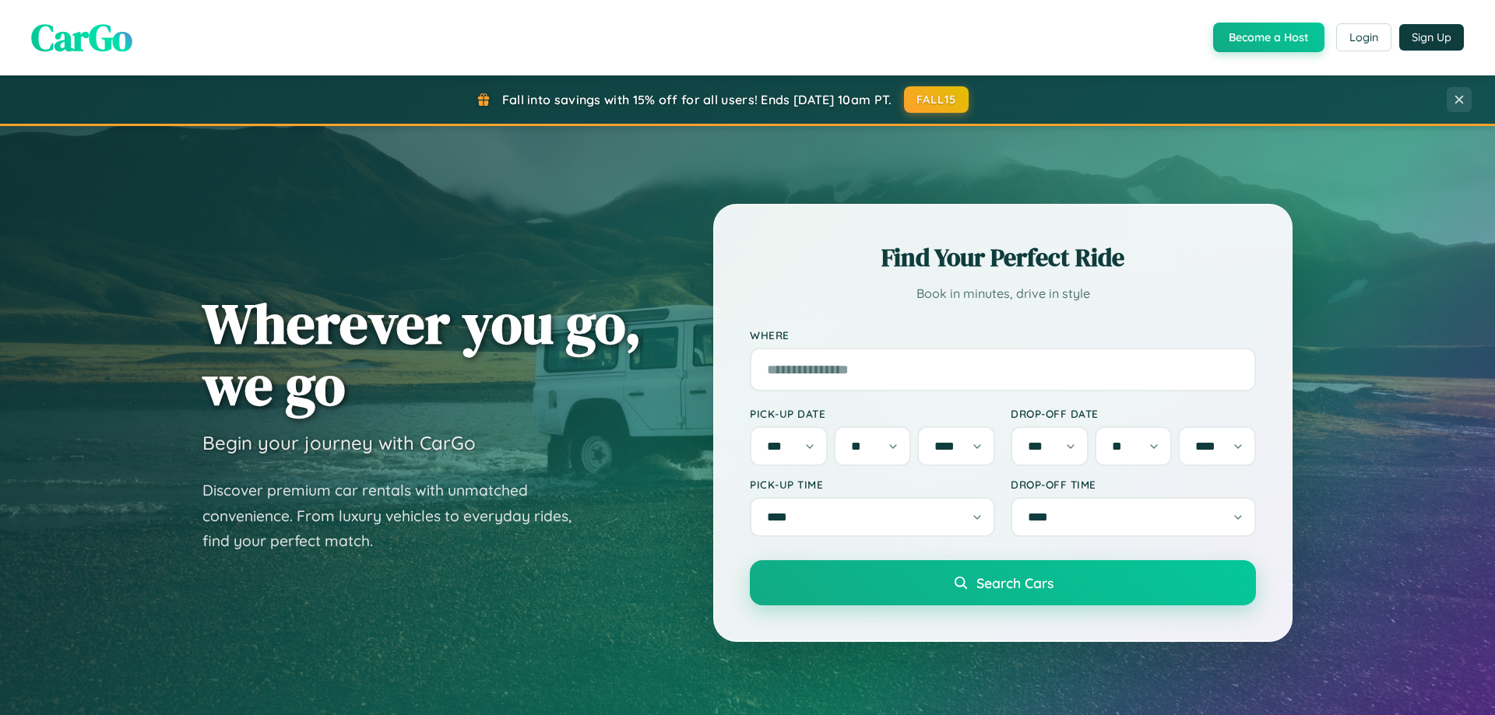 This screenshot has width=1495, height=715. What do you see at coordinates (422, 354) in the screenshot?
I see `h1: Wherever you go, we go` at bounding box center [422, 354].